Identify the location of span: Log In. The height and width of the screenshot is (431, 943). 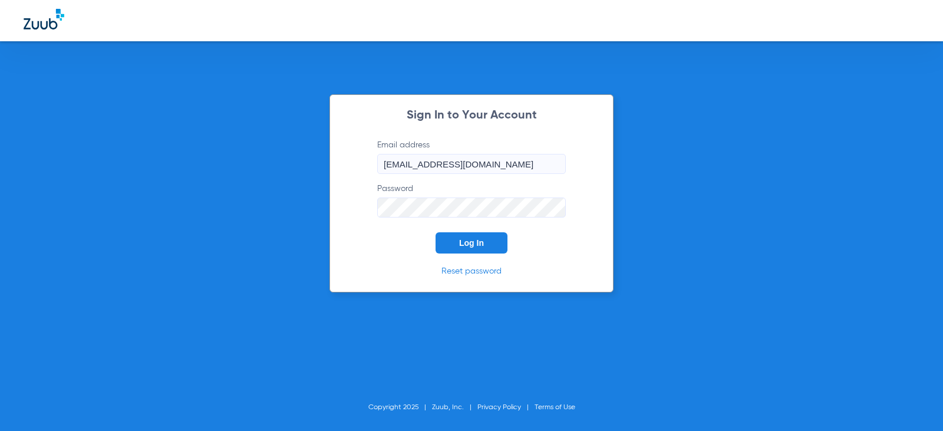
(472, 243).